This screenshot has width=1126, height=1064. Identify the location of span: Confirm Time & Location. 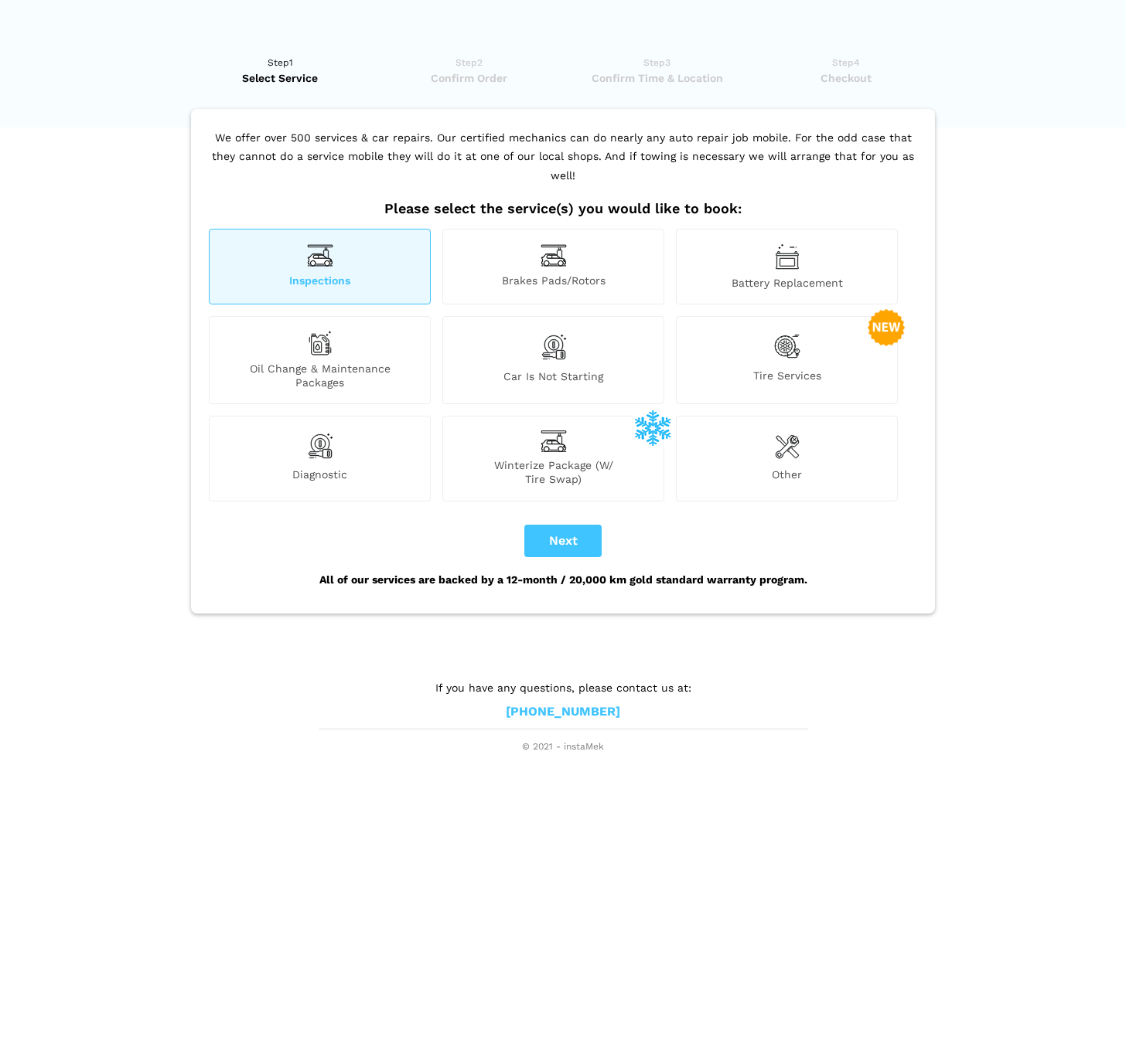
(657, 78).